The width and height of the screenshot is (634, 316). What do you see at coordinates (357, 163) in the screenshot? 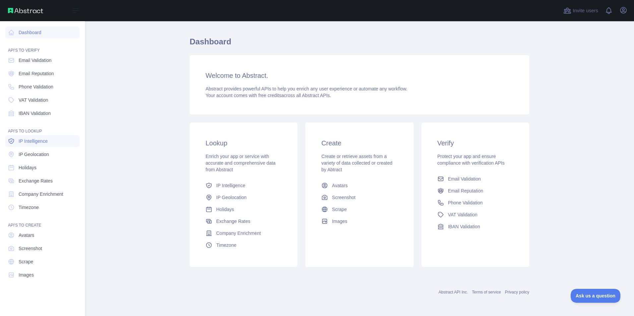
I see `span: Create or retrieve assets from a variety of data collected or created by Abtract` at bounding box center [357, 163].